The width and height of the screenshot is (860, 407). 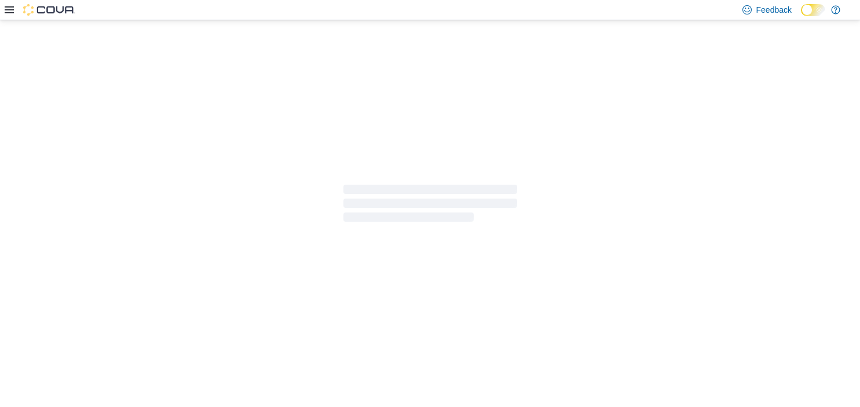 What do you see at coordinates (813, 10) in the screenshot?
I see `input: Dark Mode` at bounding box center [813, 10].